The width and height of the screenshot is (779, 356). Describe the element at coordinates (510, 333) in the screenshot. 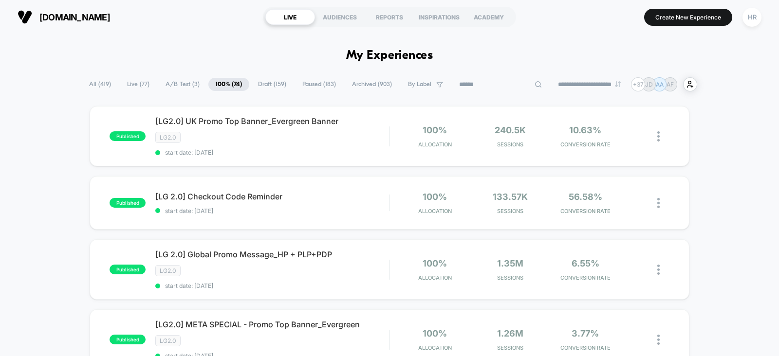

I see `span: 1.26M` at that location.